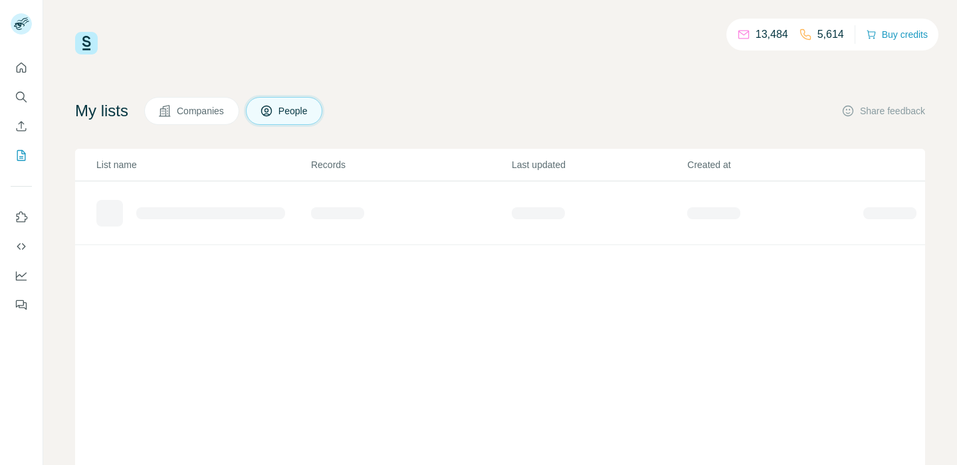 The height and width of the screenshot is (465, 957). I want to click on p: Created at, so click(774, 165).